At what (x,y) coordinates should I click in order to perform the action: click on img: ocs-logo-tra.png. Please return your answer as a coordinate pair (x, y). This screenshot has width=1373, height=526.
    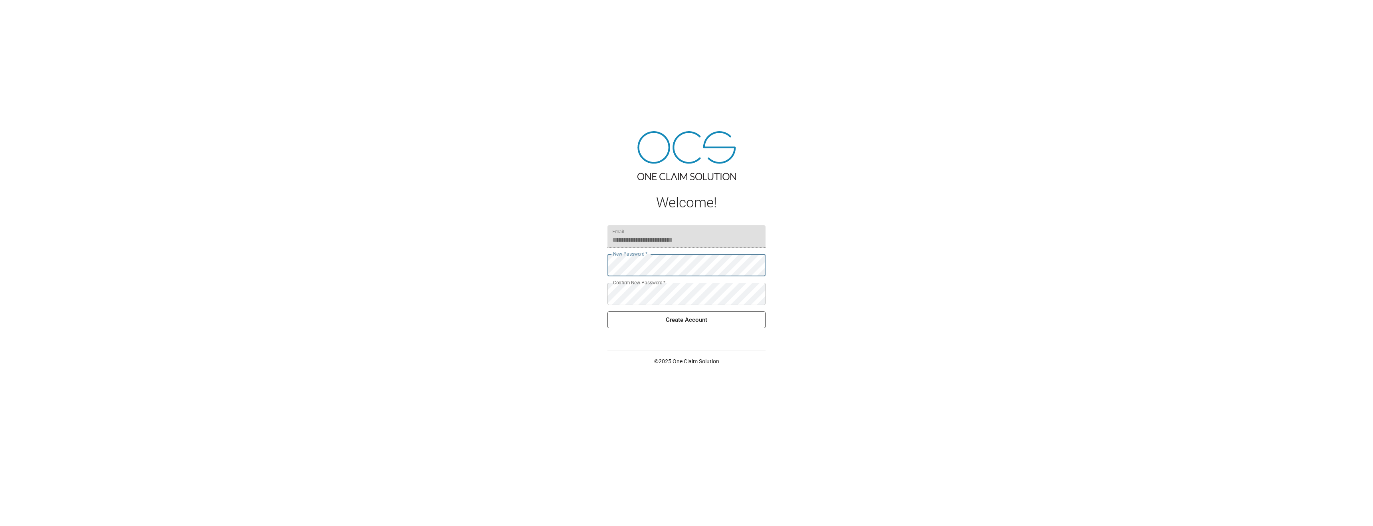
    Looking at the image, I should click on (687, 156).